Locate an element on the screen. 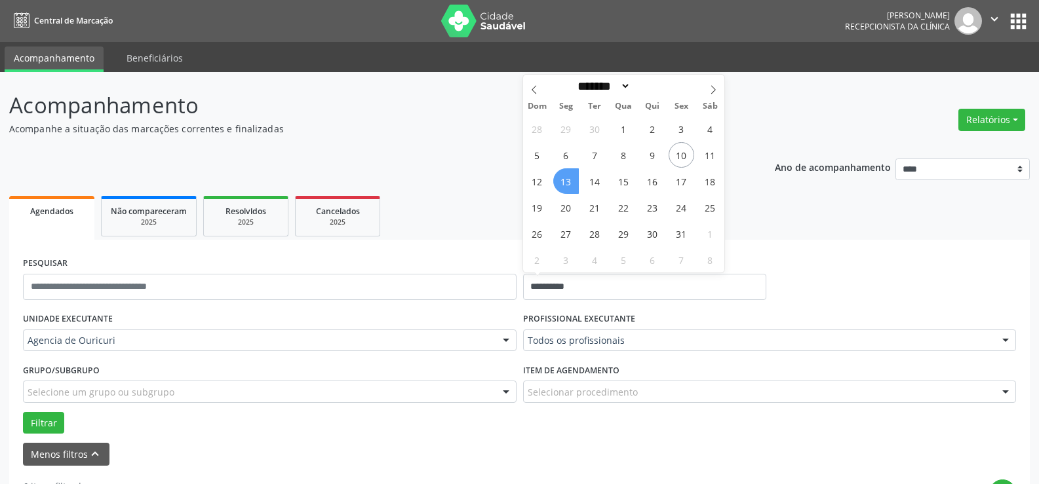  span: Outubro 16, 2025 is located at coordinates (652, 181).